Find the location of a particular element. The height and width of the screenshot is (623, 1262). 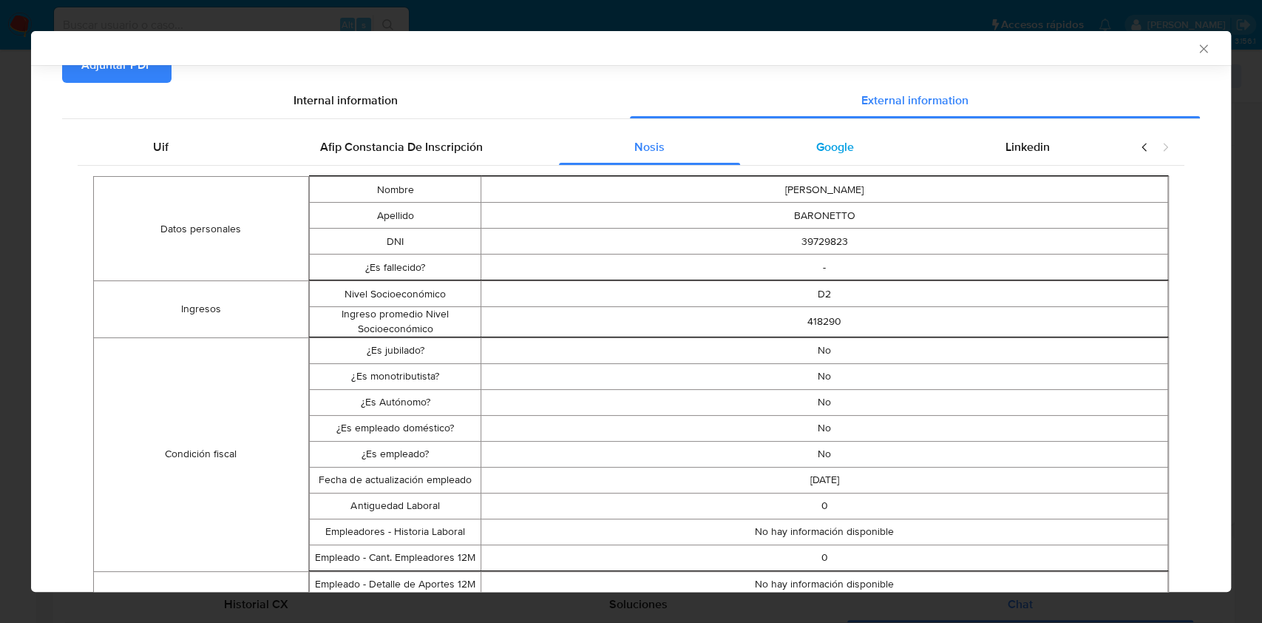

div: closure-recommendation-modal is located at coordinates (631, 311).